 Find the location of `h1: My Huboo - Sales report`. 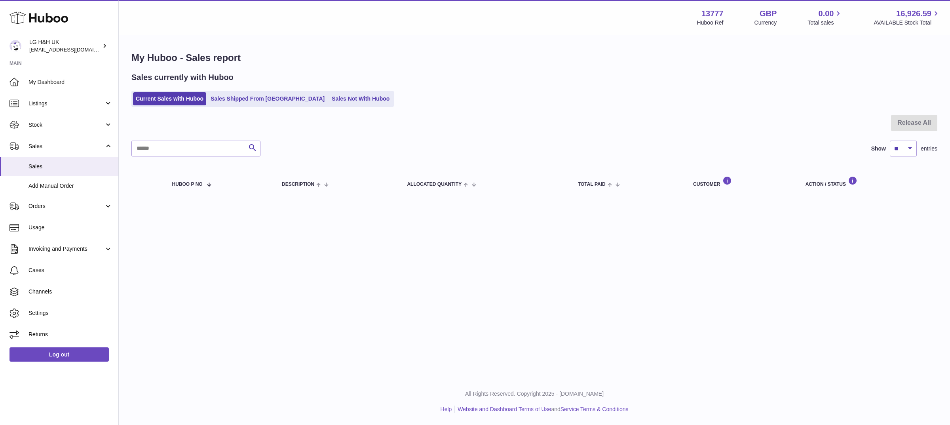

h1: My Huboo - Sales report is located at coordinates (534, 58).